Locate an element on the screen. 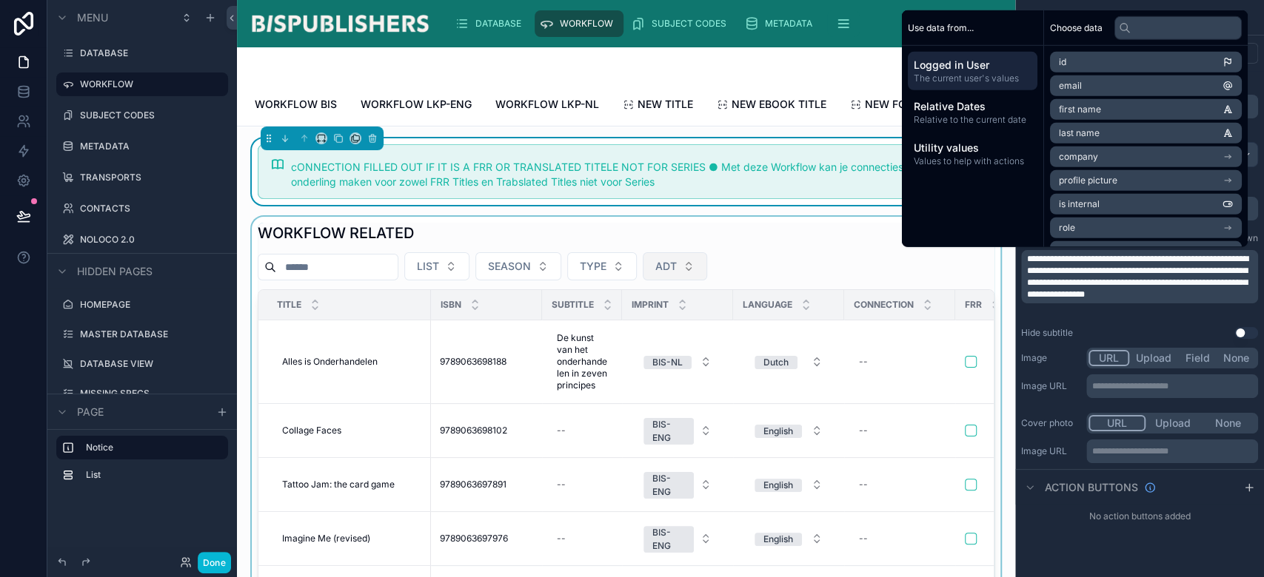 This screenshot has width=1264, height=577. span: NEW FOREIGN RIGHTS TITLE is located at coordinates (936, 104).